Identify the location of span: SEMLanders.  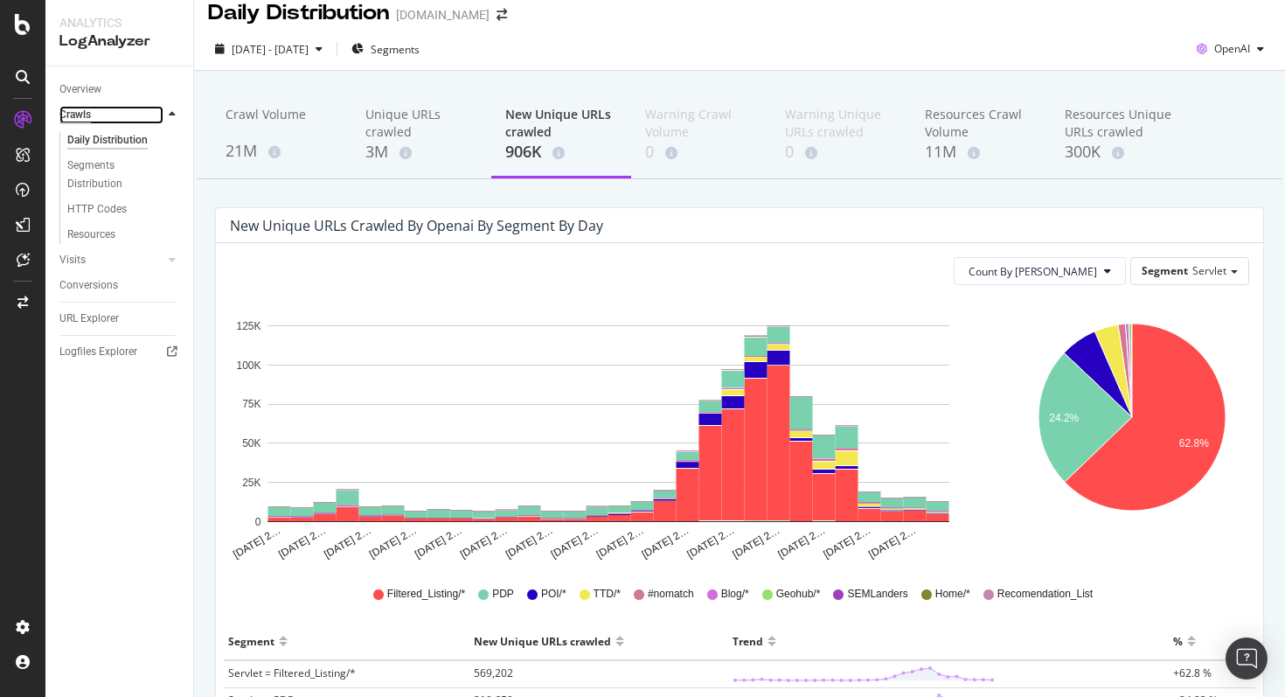
(877, 593).